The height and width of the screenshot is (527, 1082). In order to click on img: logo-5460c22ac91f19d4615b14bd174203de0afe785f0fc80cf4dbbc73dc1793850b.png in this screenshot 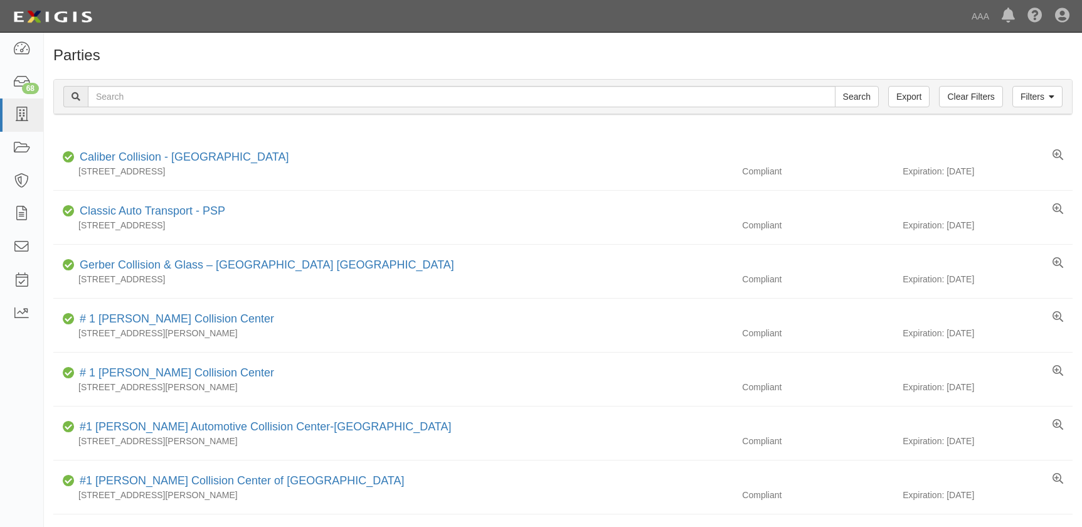, I will do `click(53, 17)`.